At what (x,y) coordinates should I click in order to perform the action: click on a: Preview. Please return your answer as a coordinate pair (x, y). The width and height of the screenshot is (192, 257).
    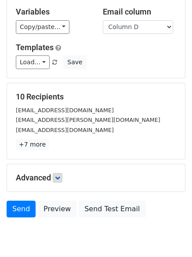
    Looking at the image, I should click on (57, 209).